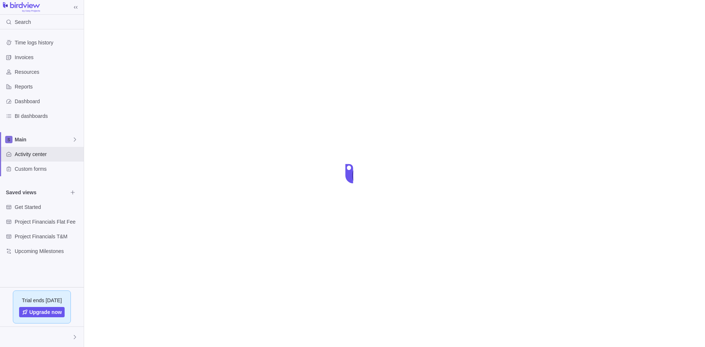 The width and height of the screenshot is (705, 347). I want to click on span: Reports, so click(48, 87).